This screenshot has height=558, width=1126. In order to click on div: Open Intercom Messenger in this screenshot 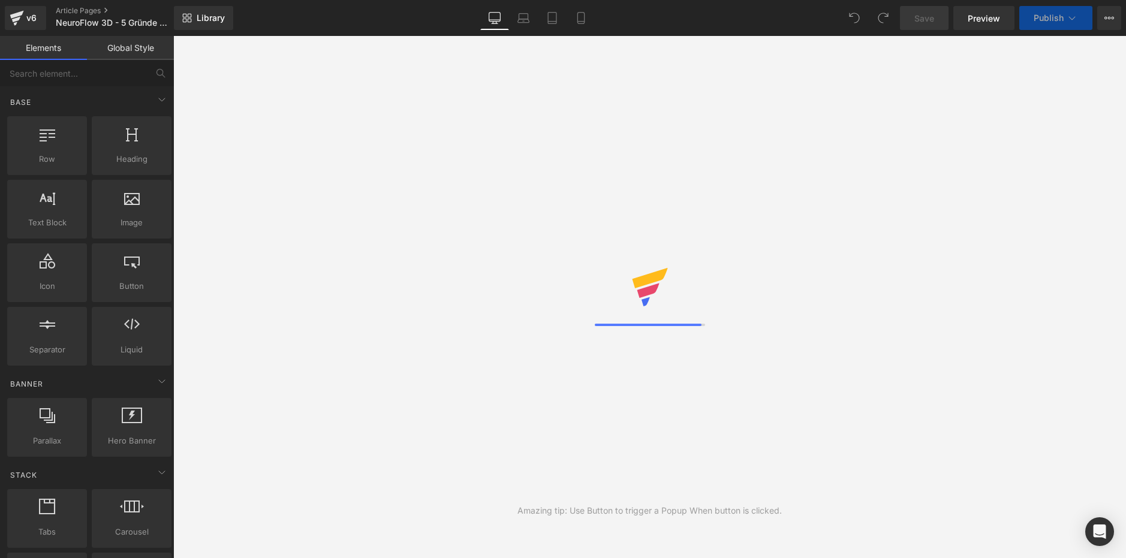, I will do `click(1100, 532)`.